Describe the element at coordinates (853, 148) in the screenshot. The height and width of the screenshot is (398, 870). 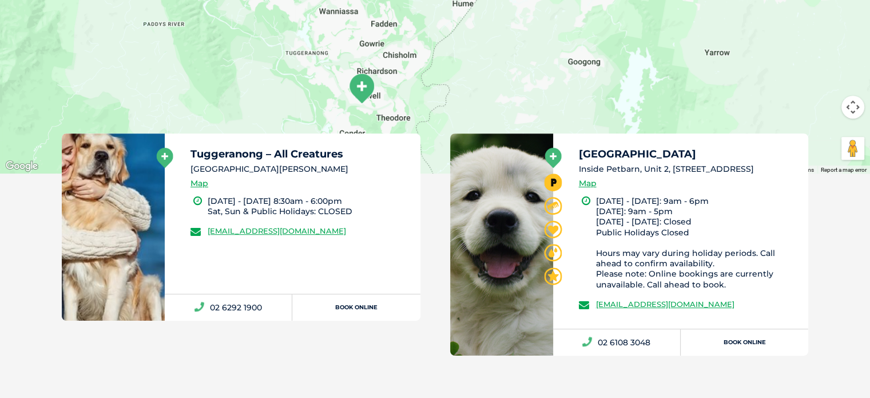
I see `button: Drag Pegman onto the map to open Street View` at that location.